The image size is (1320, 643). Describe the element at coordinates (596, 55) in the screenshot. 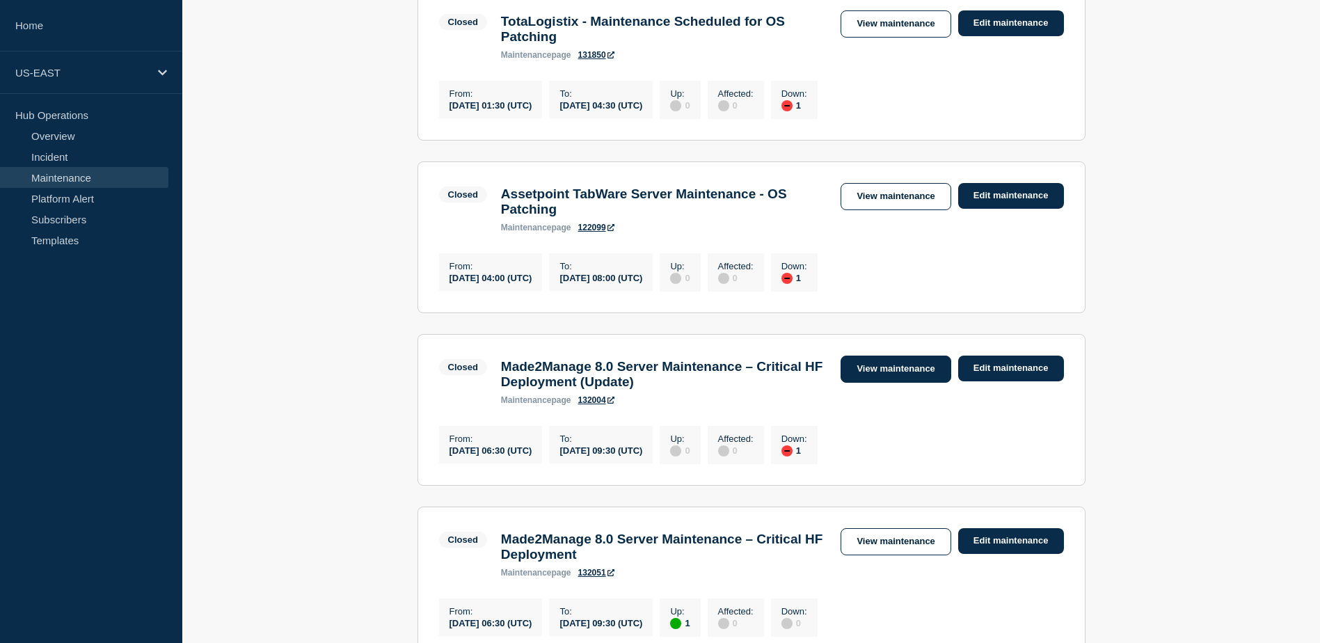

I see `a: 131850` at that location.